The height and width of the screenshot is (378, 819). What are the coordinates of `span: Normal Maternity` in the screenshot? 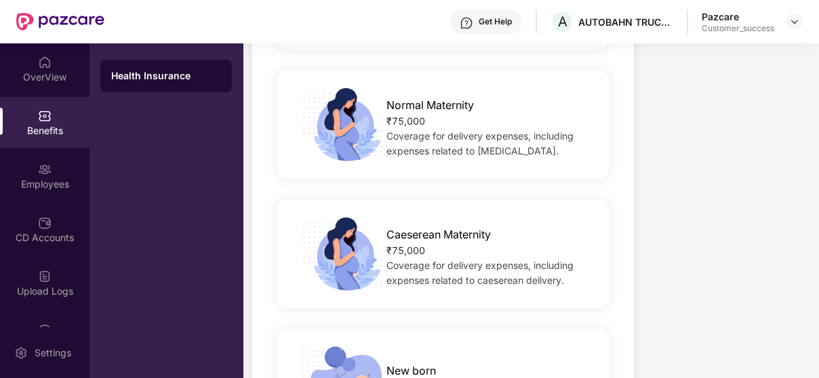 It's located at (430, 105).